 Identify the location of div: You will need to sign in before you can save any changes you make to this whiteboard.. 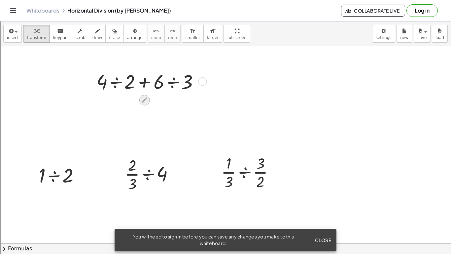
(213, 240).